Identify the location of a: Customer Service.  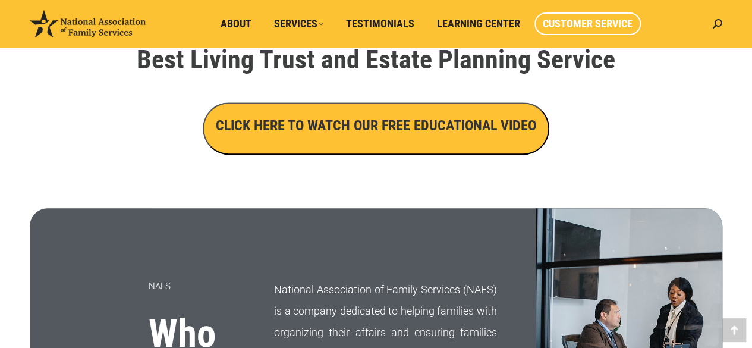
(588, 24).